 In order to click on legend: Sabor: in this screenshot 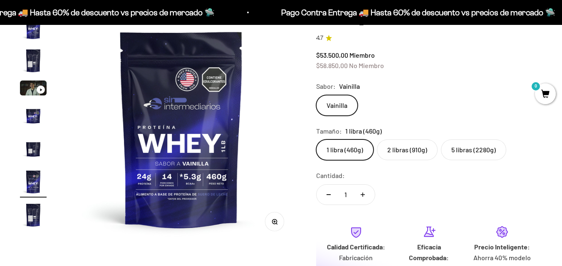, I will do `click(326, 86)`.